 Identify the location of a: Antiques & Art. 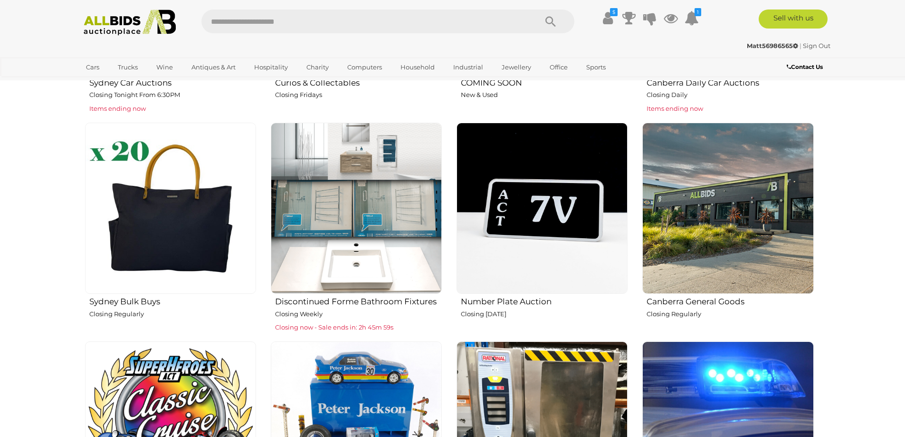
(213, 67).